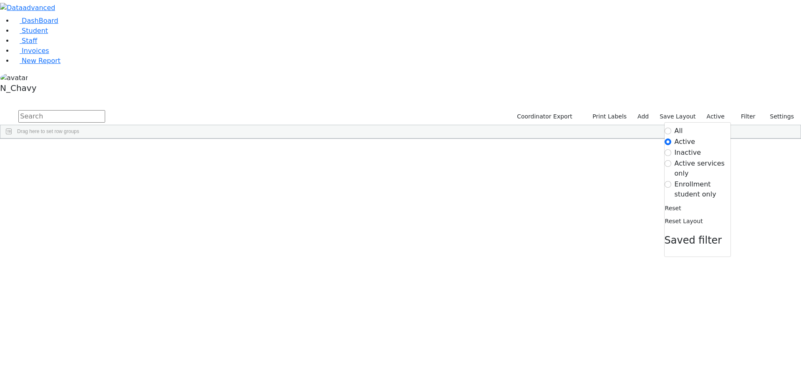  I want to click on input: Enrollment student only, so click(668, 184).